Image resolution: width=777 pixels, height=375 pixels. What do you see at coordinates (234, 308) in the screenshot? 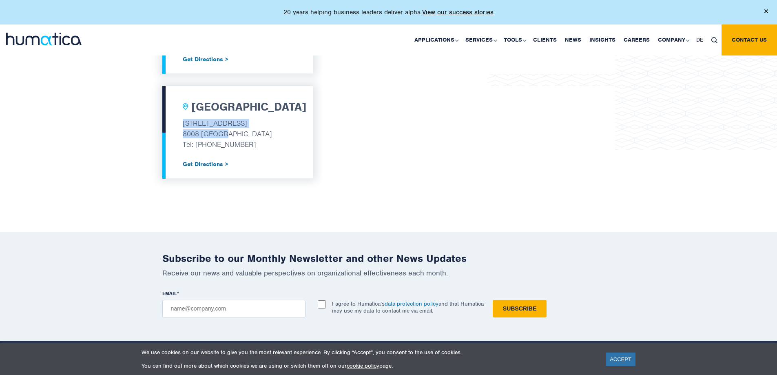
I see `input: name@company.com` at bounding box center [234, 308].